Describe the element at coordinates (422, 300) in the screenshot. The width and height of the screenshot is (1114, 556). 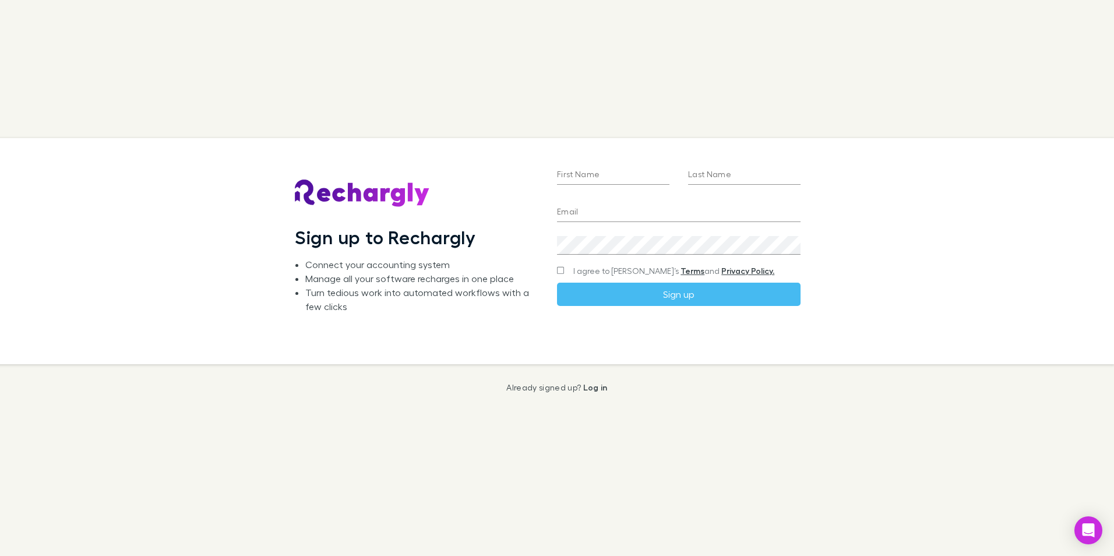
I see `li: Turn tedious work into automated workflows with a few clicks` at that location.